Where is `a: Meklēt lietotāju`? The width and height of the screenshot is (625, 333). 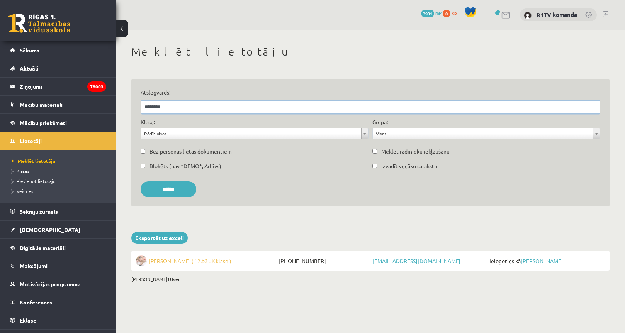
a: Meklēt lietotāju is located at coordinates (60, 161).